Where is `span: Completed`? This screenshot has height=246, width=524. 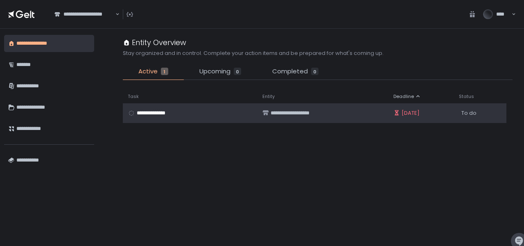
span: Completed is located at coordinates (290, 71).